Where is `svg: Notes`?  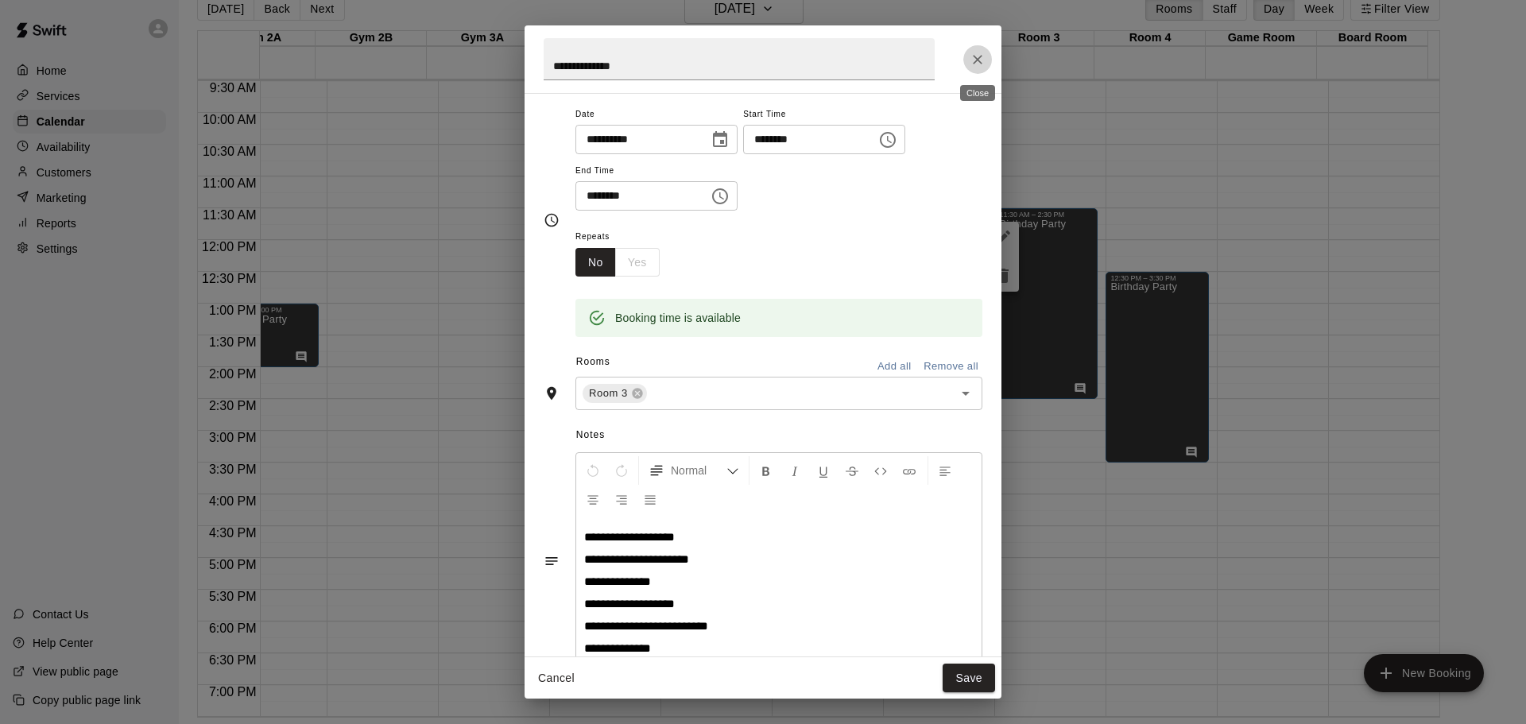
svg: Notes is located at coordinates (551, 561).